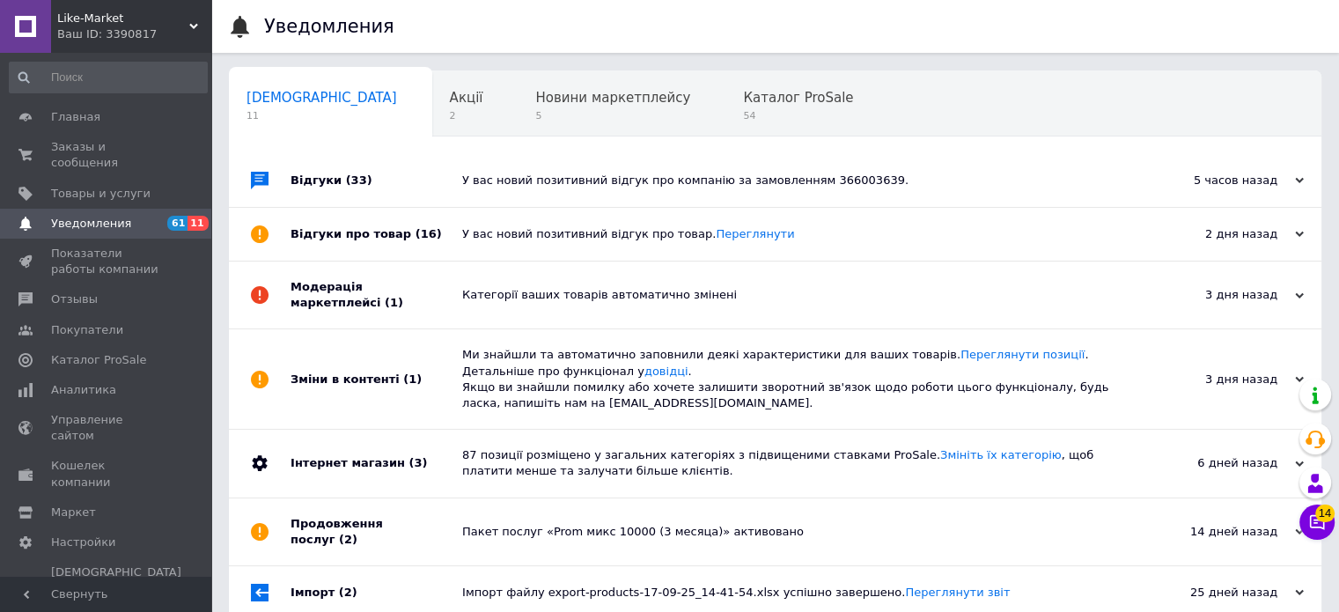  I want to click on div: 5 часов назад, so click(1216, 180).